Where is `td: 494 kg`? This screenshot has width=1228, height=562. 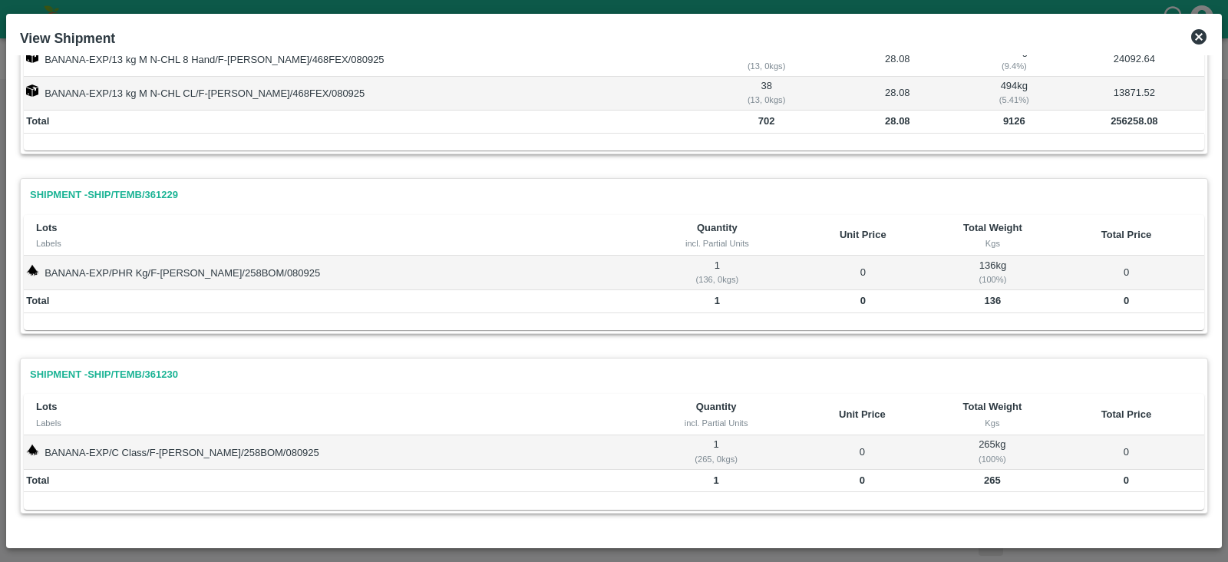 td: 494 kg is located at coordinates (1014, 94).